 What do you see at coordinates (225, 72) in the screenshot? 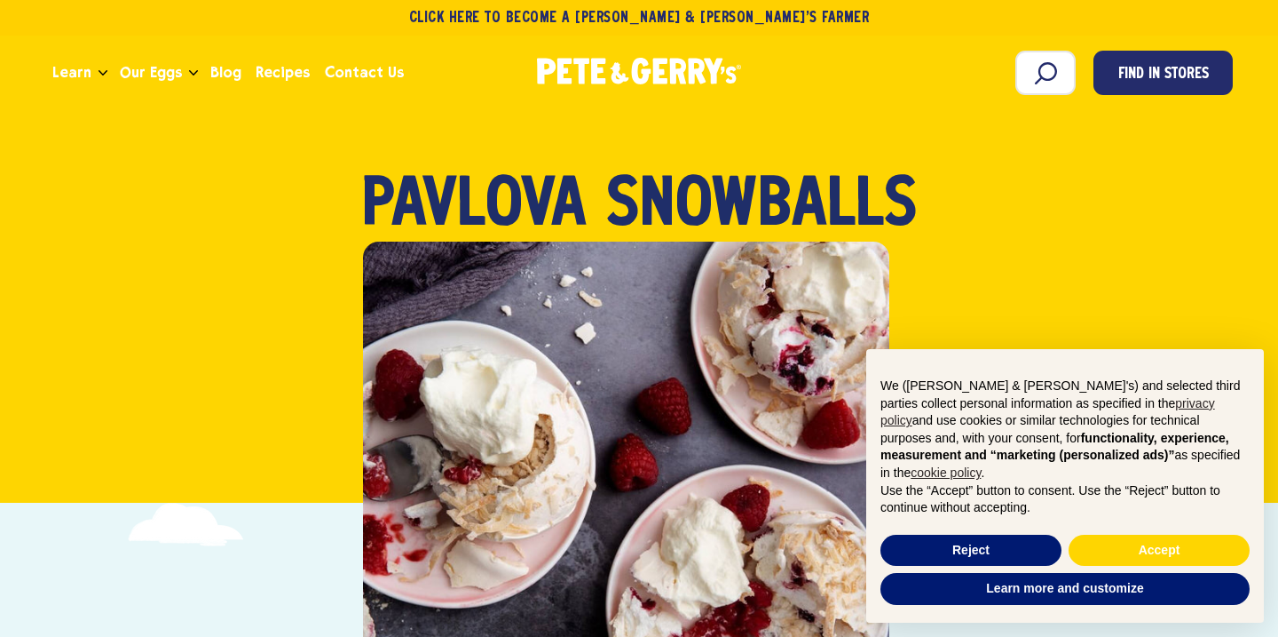
I see `span: Blog` at bounding box center [225, 72].